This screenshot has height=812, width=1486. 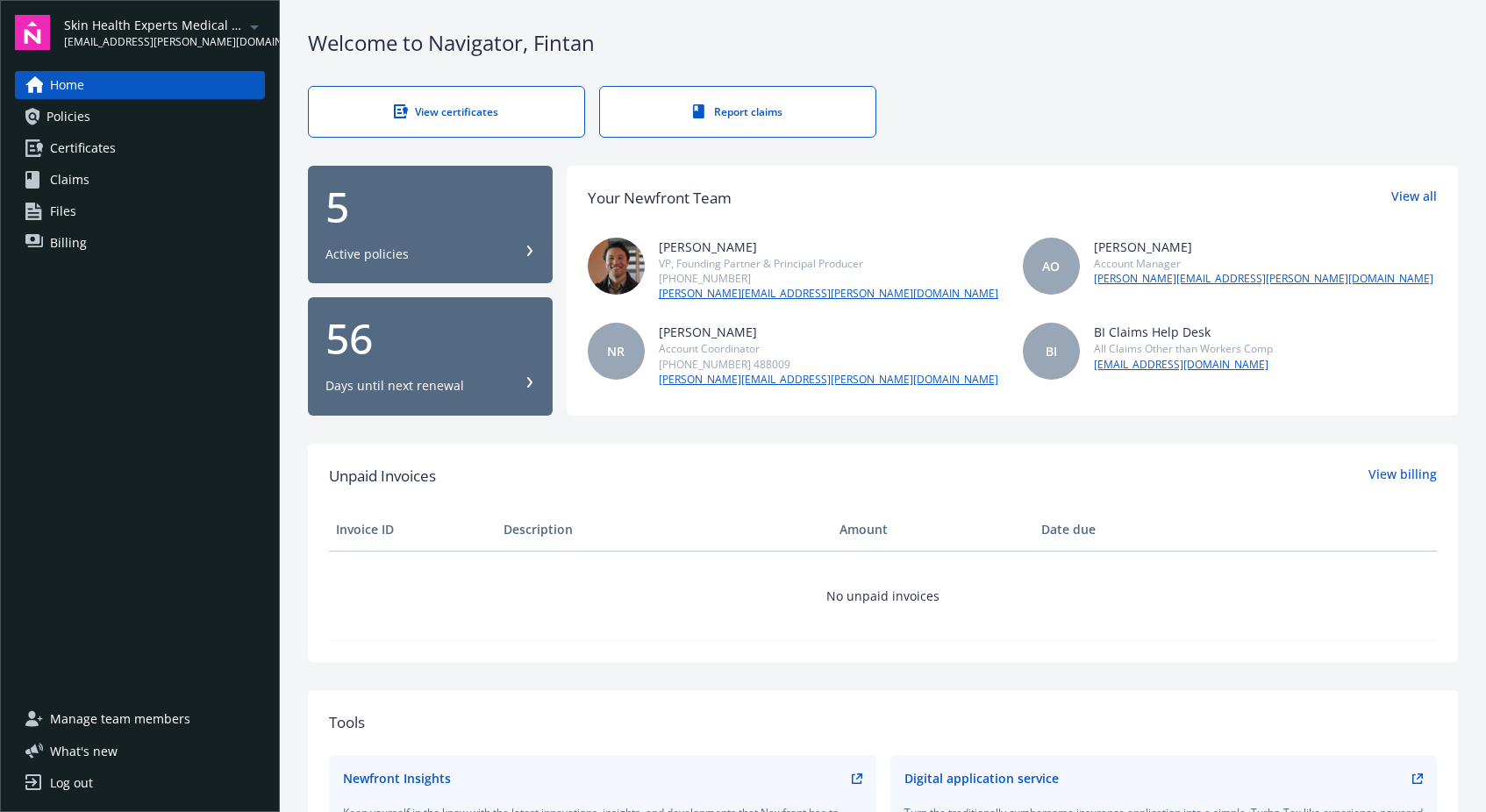 I want to click on span: Certificates, so click(x=82, y=148).